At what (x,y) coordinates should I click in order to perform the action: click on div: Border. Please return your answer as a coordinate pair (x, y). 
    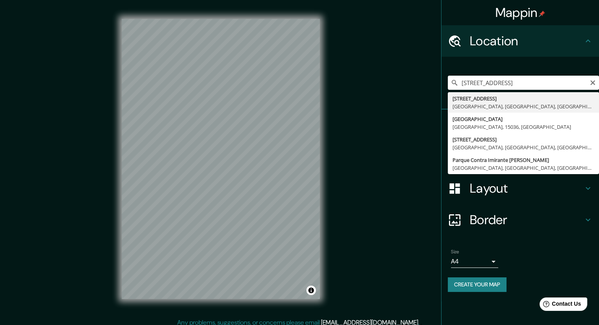
    Looking at the image, I should click on (520, 220).